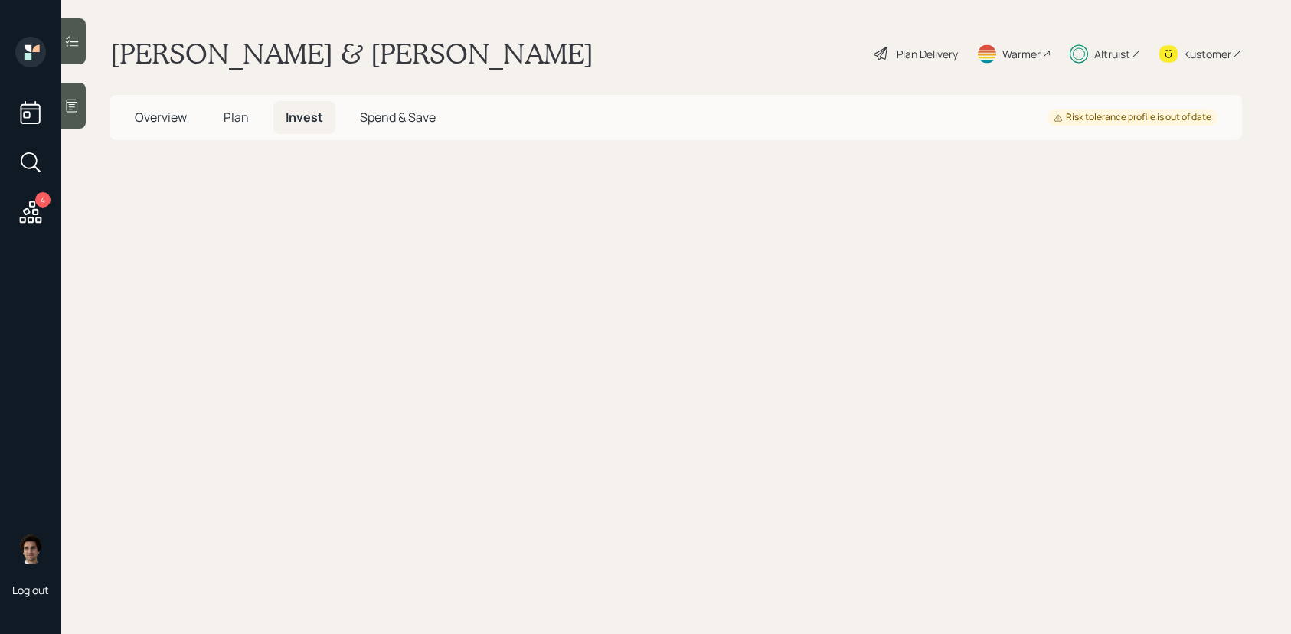  I want to click on img: harrison-schaefer-headshot-2.png, so click(31, 549).